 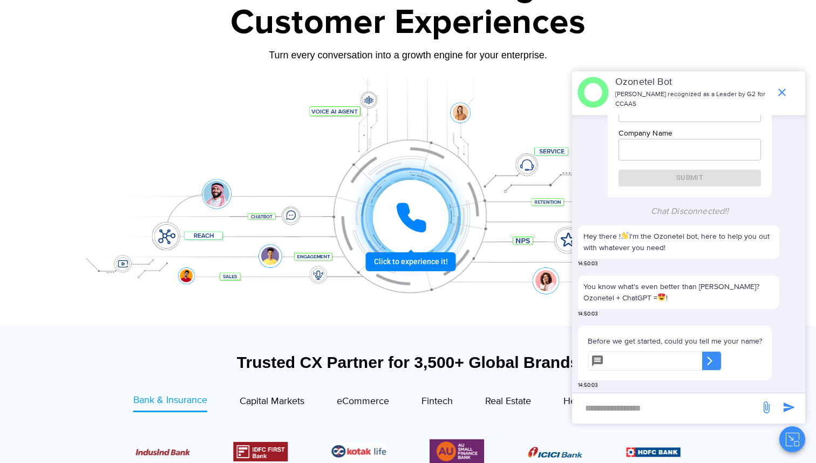 I want to click on a: Capital Markets, so click(x=272, y=402).